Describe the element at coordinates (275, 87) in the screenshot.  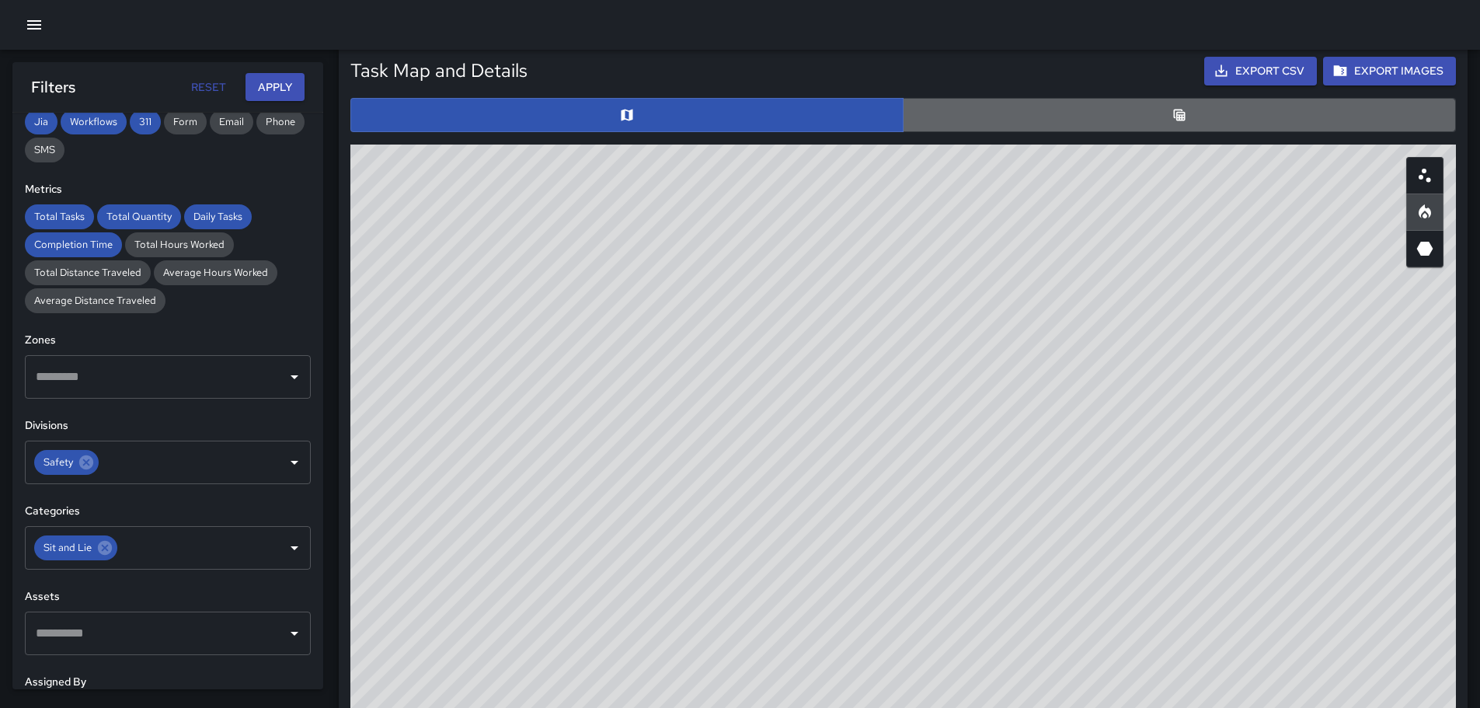
I see `button: Apply` at that location.